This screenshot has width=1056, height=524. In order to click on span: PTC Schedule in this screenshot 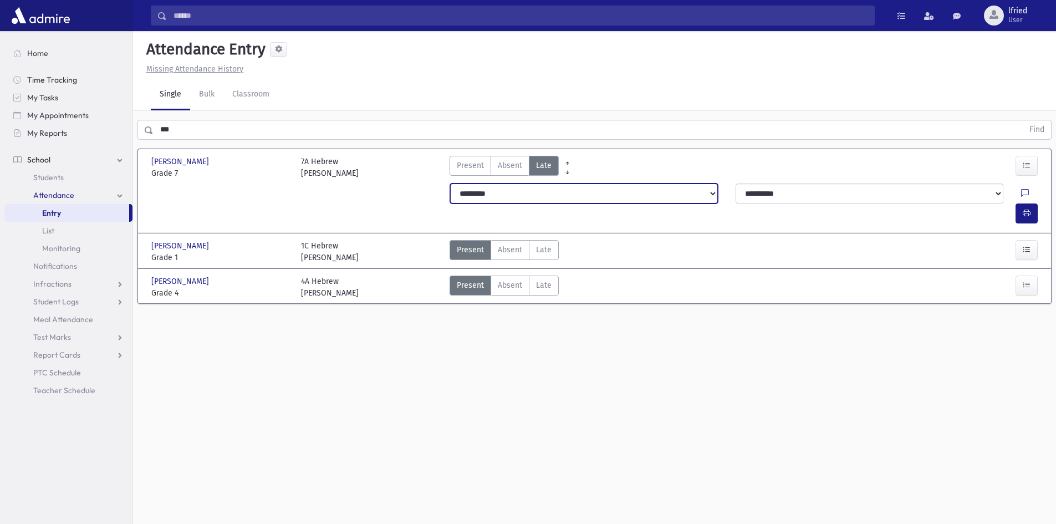, I will do `click(57, 372)`.